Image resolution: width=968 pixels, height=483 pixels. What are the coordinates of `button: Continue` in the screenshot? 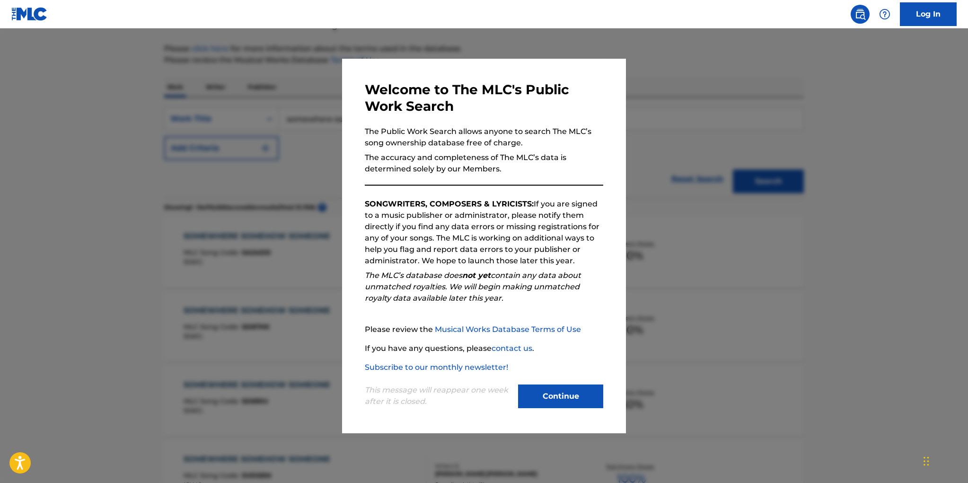 It's located at (561, 396).